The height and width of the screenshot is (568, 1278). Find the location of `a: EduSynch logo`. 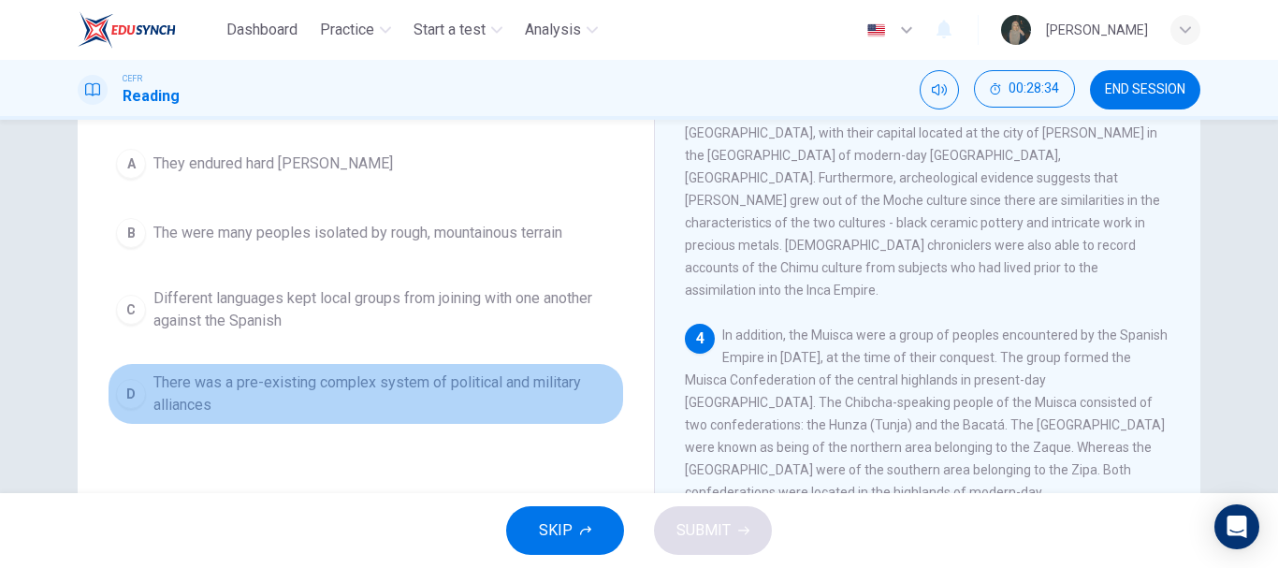

a: EduSynch logo is located at coordinates (148, 30).